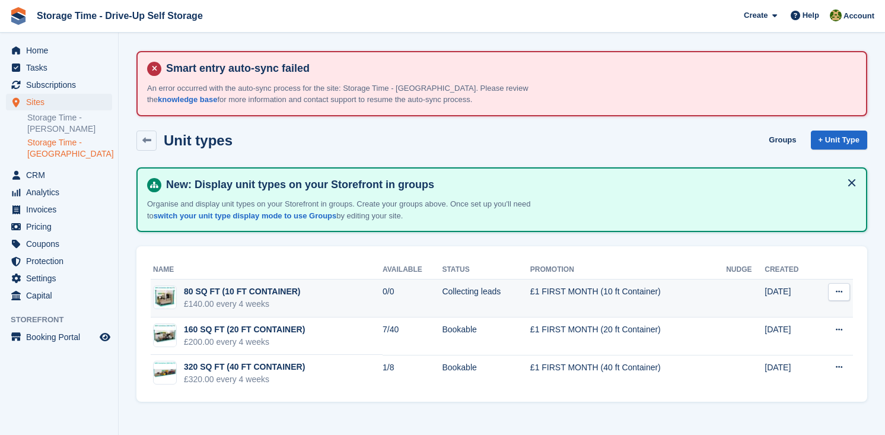 The width and height of the screenshot is (885, 435). Describe the element at coordinates (242, 291) in the screenshot. I see `div: 80 SQ FT (10 FT CONTAINER)` at that location.